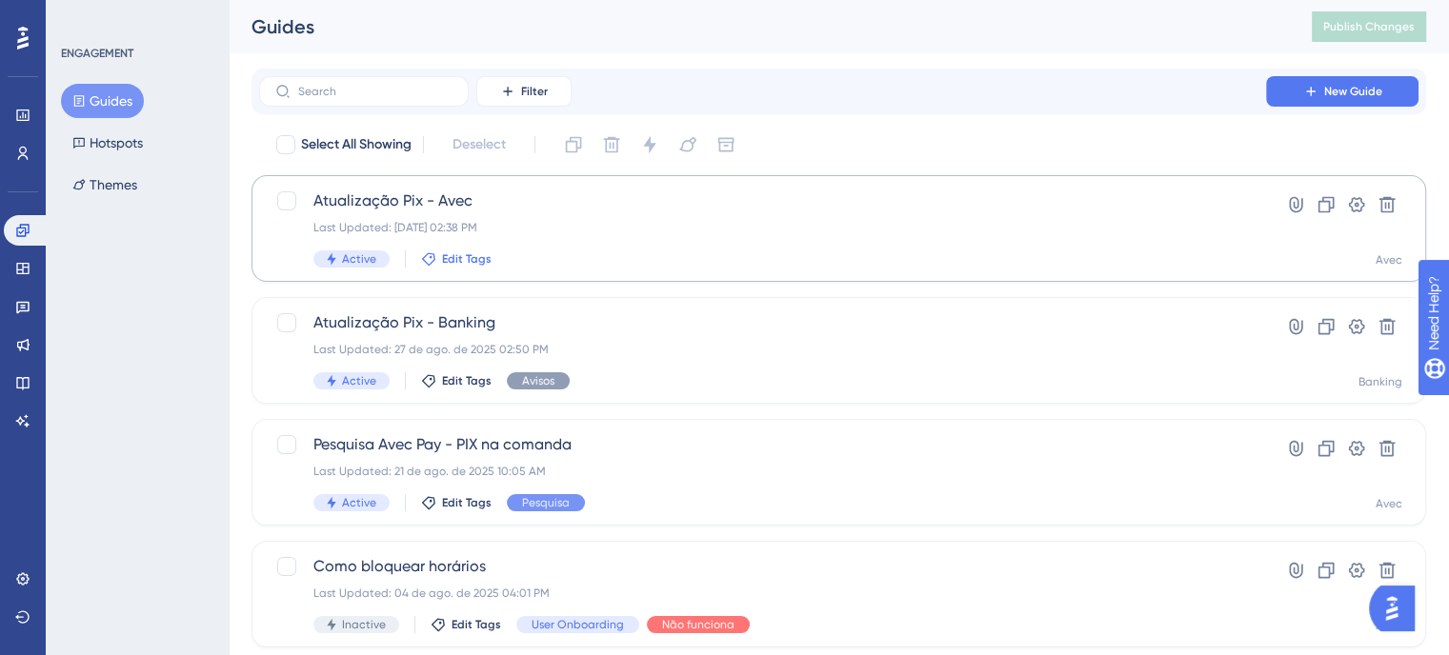  Describe the element at coordinates (757, 27) in the screenshot. I see `div: Guides` at that location.